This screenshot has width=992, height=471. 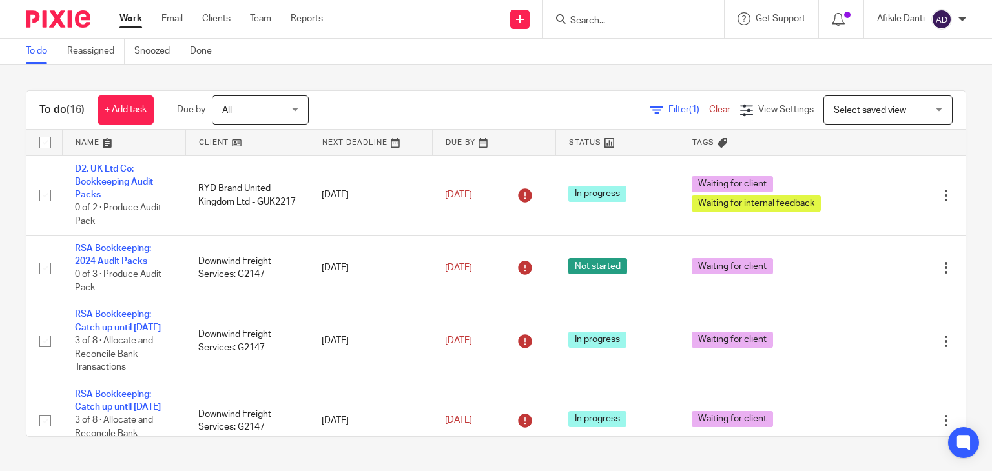 What do you see at coordinates (41, 51) in the screenshot?
I see `a: To do` at bounding box center [41, 51].